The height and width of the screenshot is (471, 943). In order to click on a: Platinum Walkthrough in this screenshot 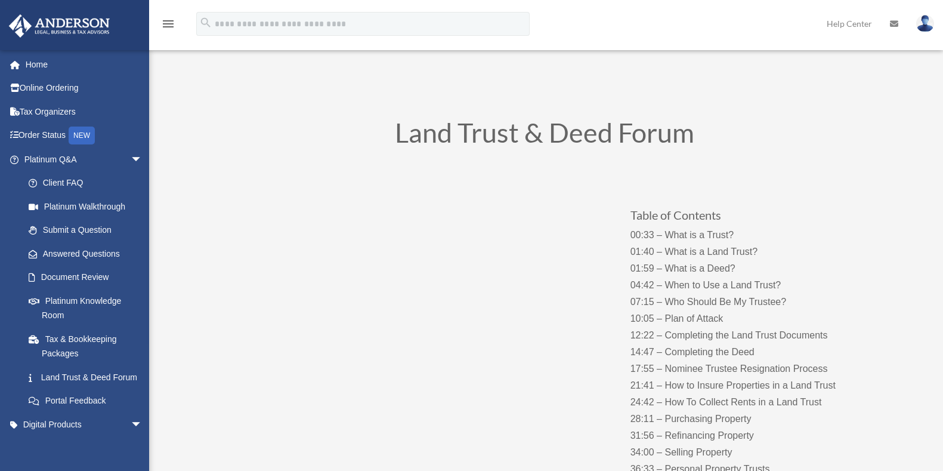, I will do `click(88, 206)`.